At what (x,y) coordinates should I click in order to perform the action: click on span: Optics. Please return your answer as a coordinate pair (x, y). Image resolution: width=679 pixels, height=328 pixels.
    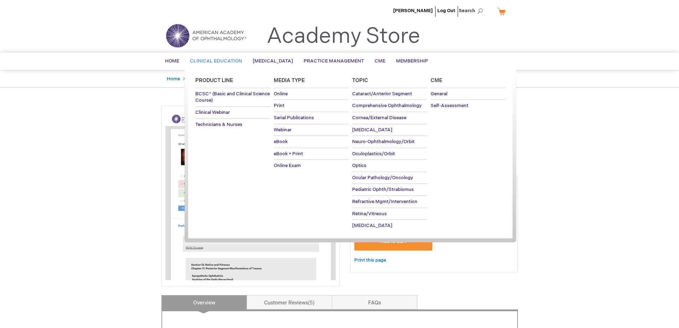
    Looking at the image, I should click on (360, 166).